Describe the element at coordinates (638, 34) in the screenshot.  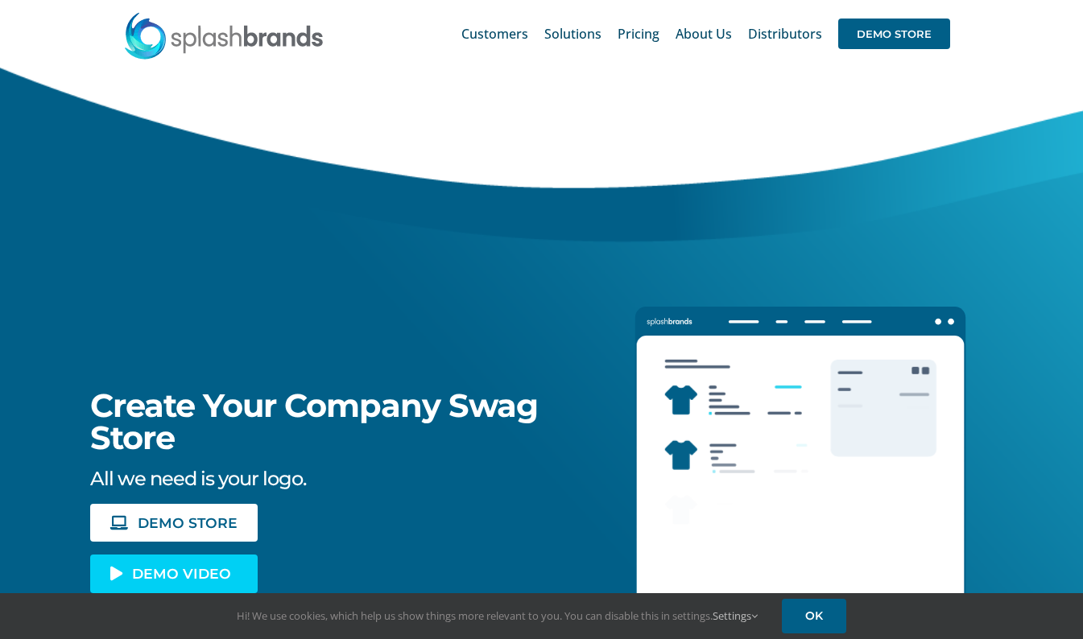
I see `span: Pricing` at that location.